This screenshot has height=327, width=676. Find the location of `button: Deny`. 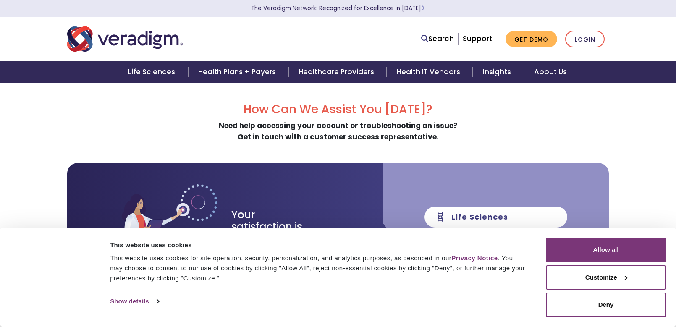

button: Deny is located at coordinates (606, 305).